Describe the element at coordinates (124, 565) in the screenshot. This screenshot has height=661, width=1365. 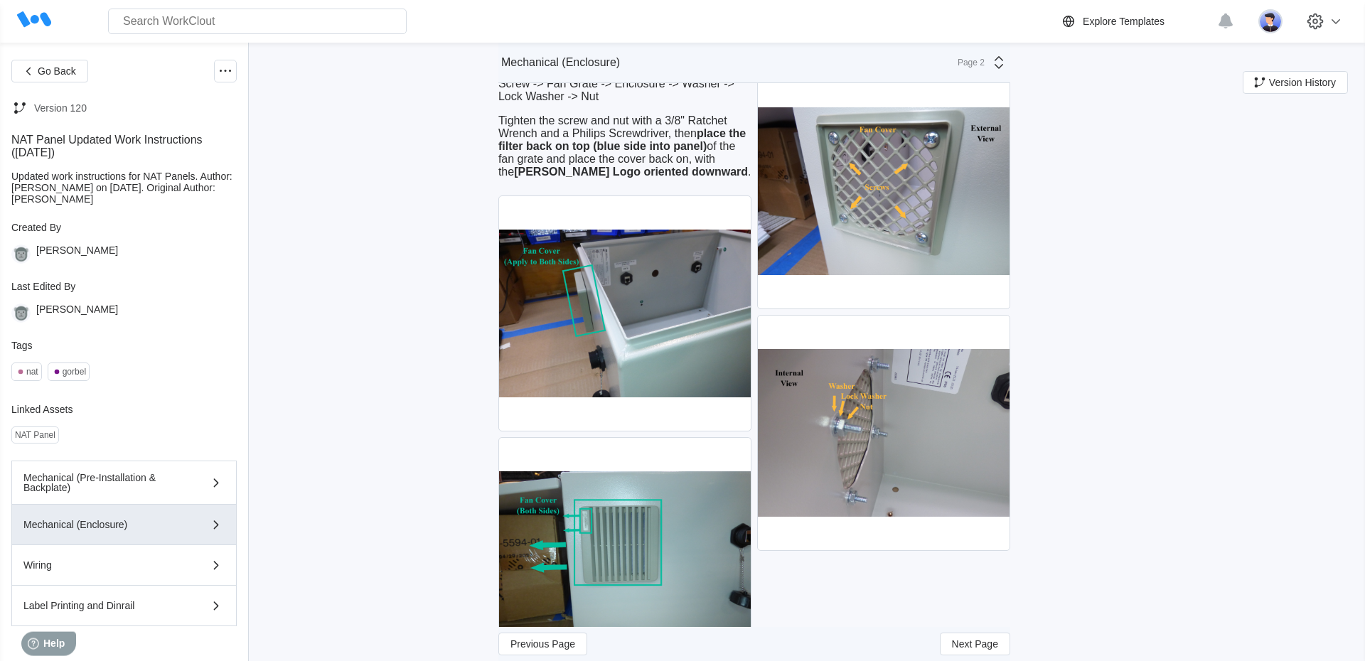
I see `button: Wiring` at that location.